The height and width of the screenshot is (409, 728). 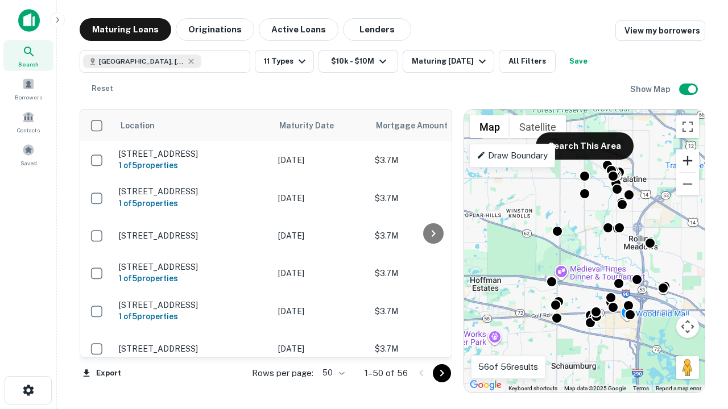 What do you see at coordinates (527, 61) in the screenshot?
I see `button: All Filters` at bounding box center [527, 61].